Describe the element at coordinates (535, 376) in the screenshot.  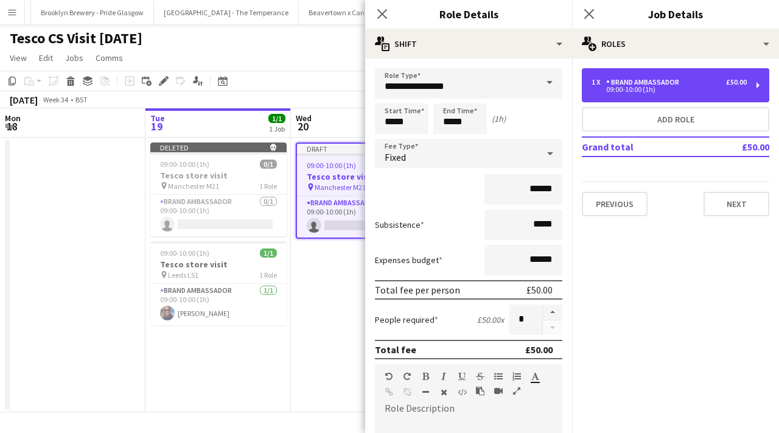
I see `button: Text Color` at that location.